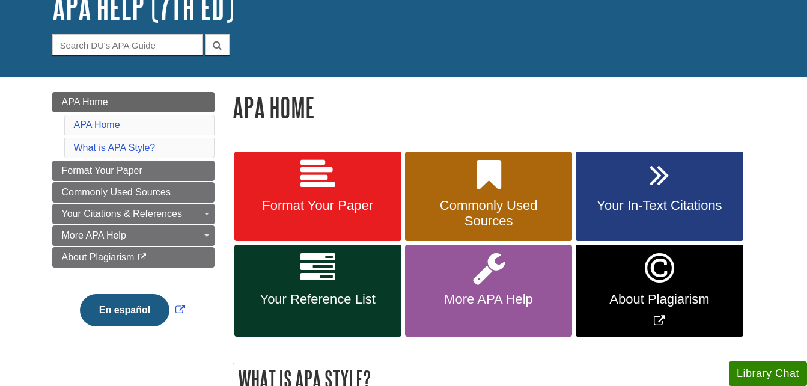 The height and width of the screenshot is (386, 807). I want to click on span: APA Home, so click(85, 102).